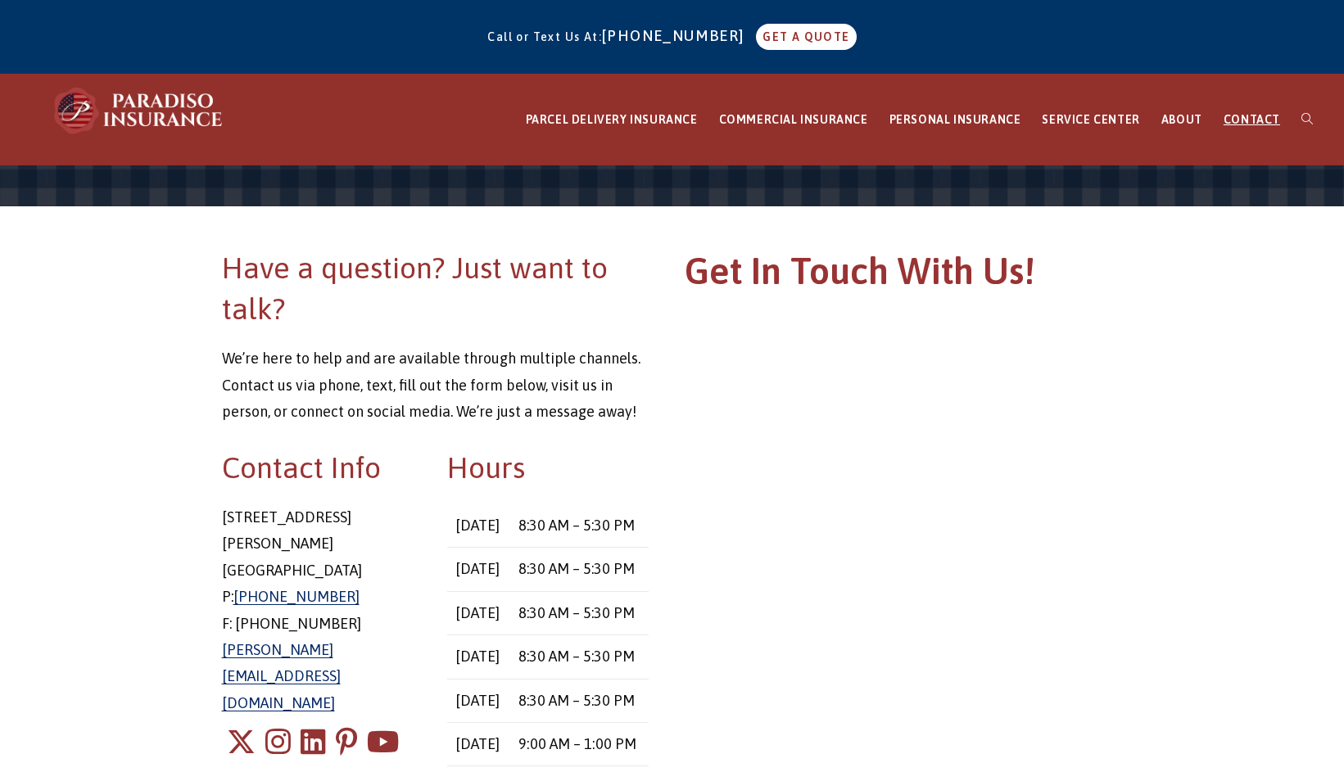 The height and width of the screenshot is (781, 1344). Describe the element at coordinates (1182, 120) in the screenshot. I see `a: ABOUT` at that location.